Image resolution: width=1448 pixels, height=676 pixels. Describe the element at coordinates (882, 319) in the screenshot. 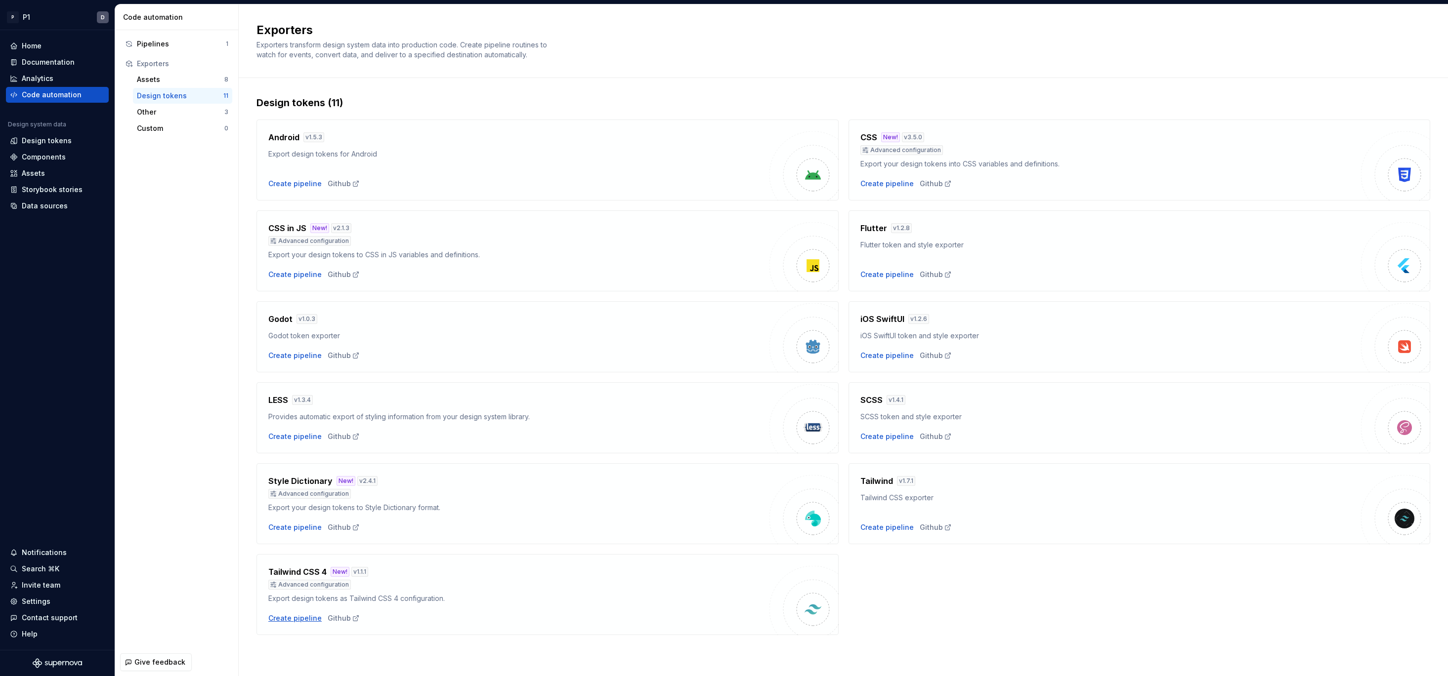

I see `h4: iOS SwiftUI` at that location.